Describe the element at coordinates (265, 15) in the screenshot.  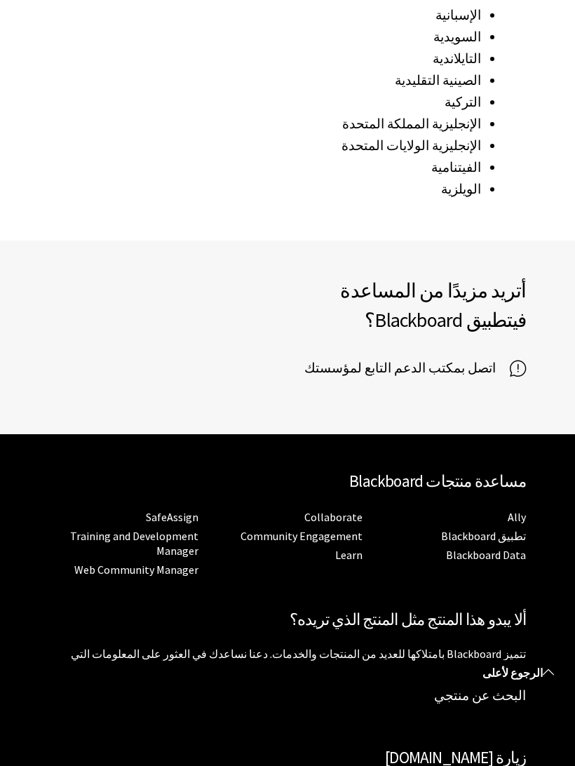
I see `li: الإسبانية` at that location.